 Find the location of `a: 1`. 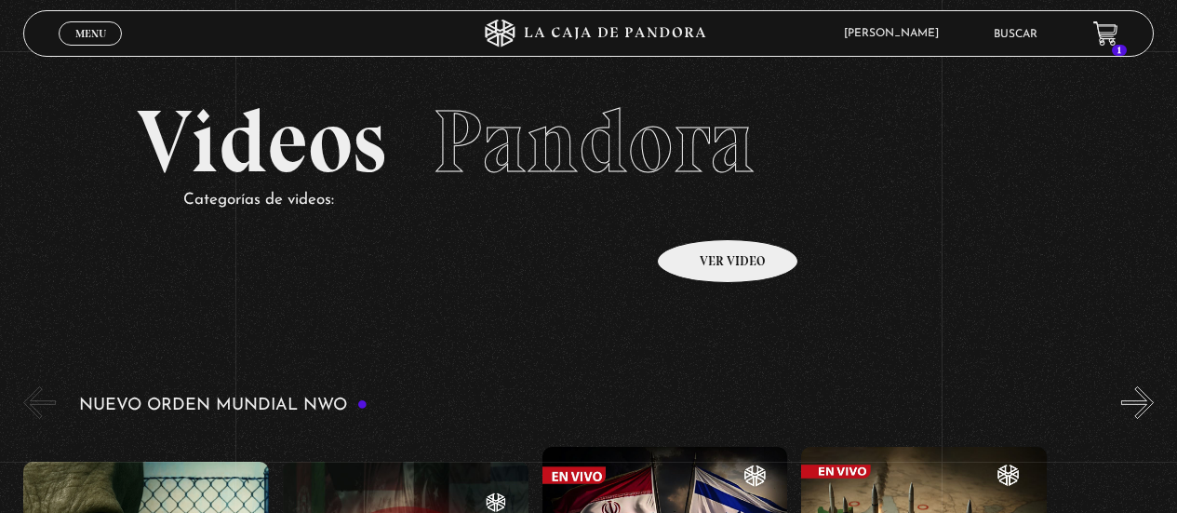

a: 1 is located at coordinates (1105, 33).